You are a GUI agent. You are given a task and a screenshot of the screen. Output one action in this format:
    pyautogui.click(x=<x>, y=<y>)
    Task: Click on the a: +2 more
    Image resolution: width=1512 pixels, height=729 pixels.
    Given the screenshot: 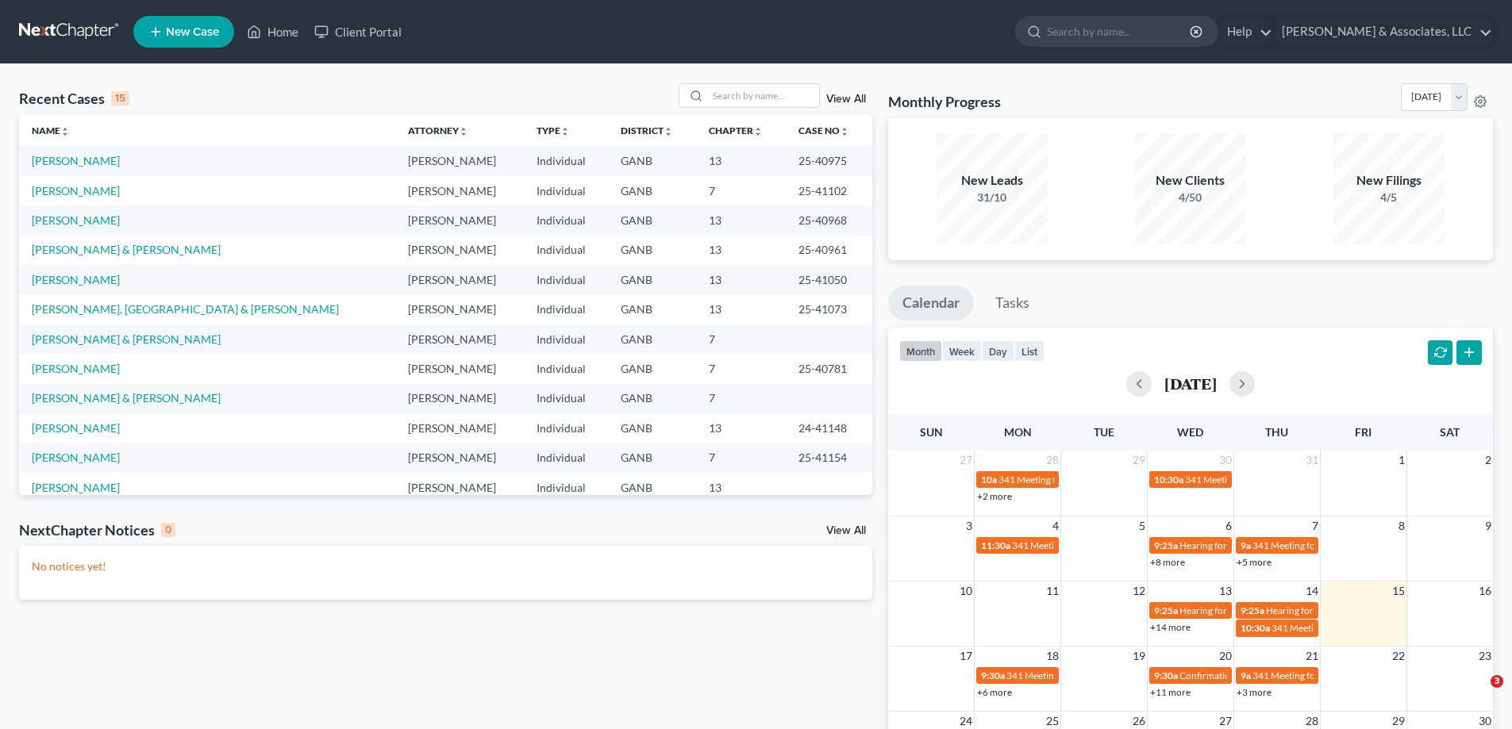 What is the action you would take?
    pyautogui.click(x=994, y=496)
    